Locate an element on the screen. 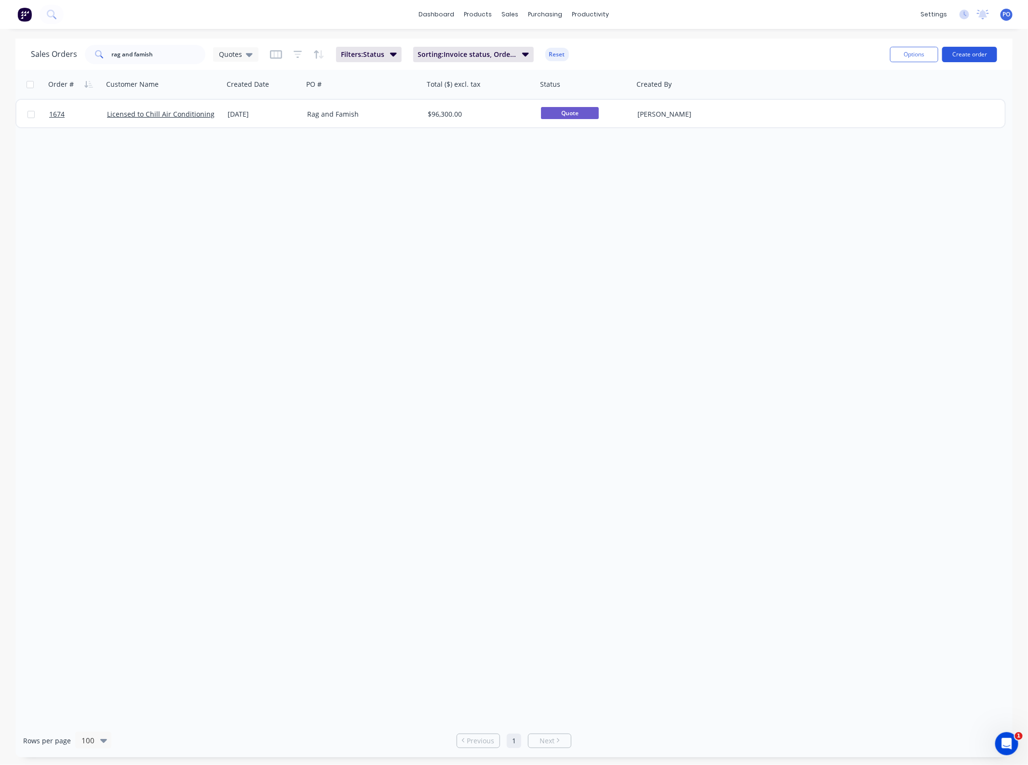 The image size is (1028, 765). button: Filters:Status is located at coordinates (369, 55).